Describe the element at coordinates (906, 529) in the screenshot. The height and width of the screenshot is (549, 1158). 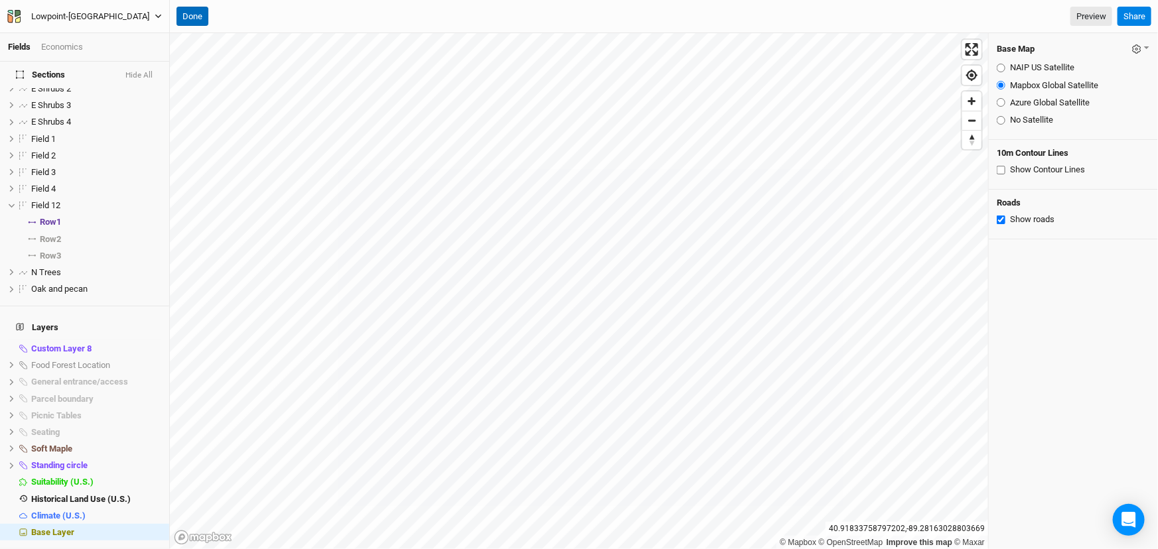
I see `div: 40.91833758797202 , -89.28163028803669` at that location.